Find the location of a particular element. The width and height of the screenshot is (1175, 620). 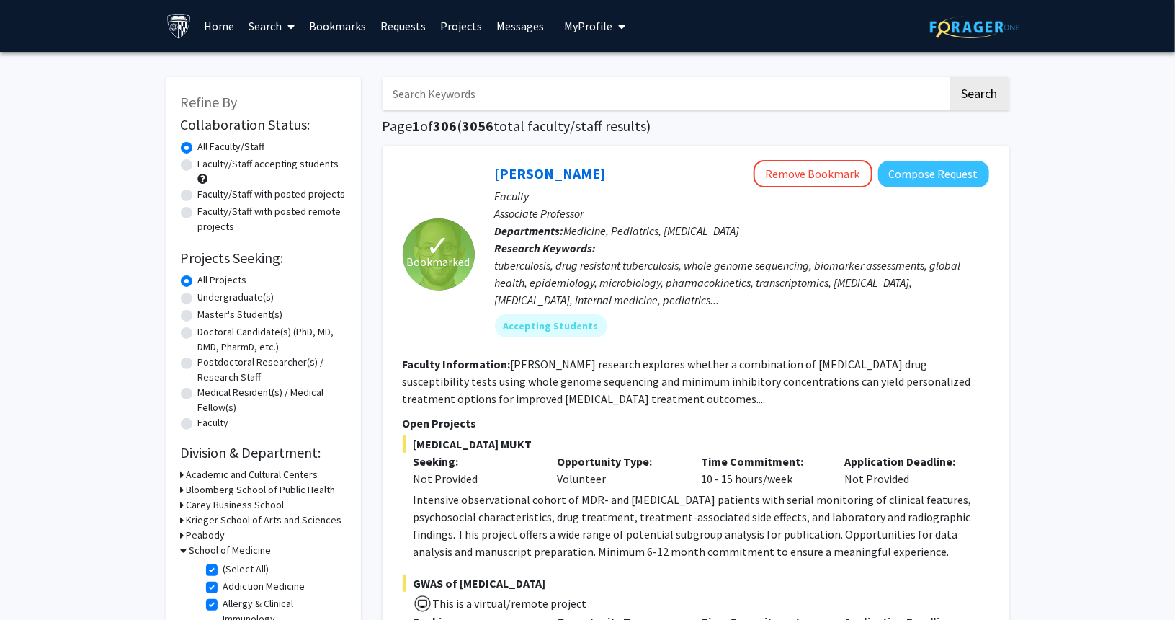

label: All Projects is located at coordinates (223, 280).